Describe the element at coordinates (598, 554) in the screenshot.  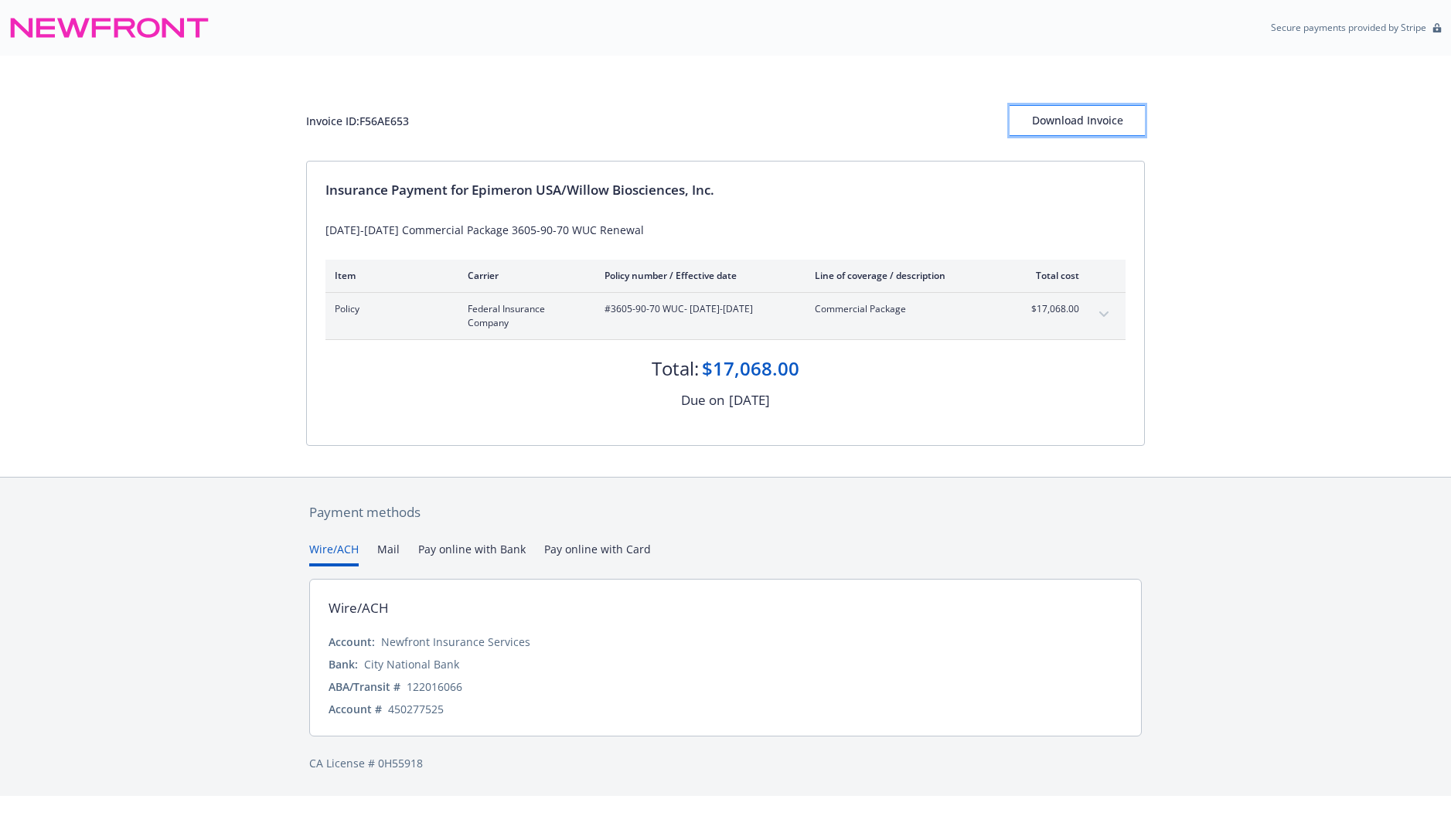
I see `button: Pay online with Card` at that location.